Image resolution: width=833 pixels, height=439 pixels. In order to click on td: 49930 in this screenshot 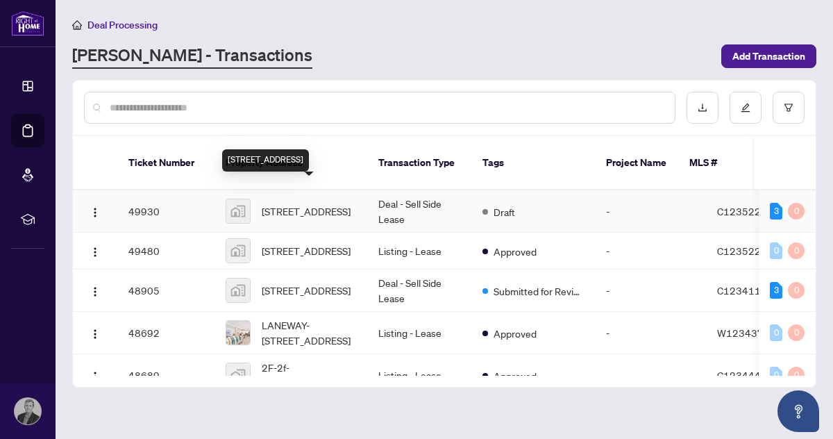, I will do `click(166, 211)`.